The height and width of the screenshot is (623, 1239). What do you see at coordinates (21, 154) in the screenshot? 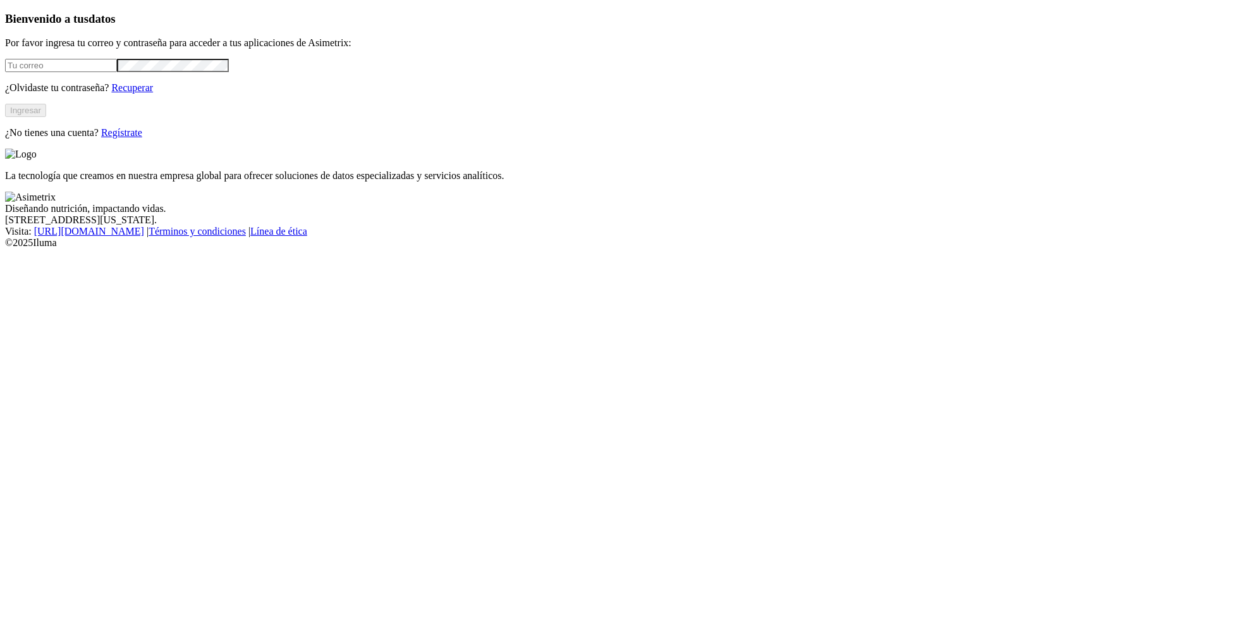
I see `img: Logo` at bounding box center [21, 154].